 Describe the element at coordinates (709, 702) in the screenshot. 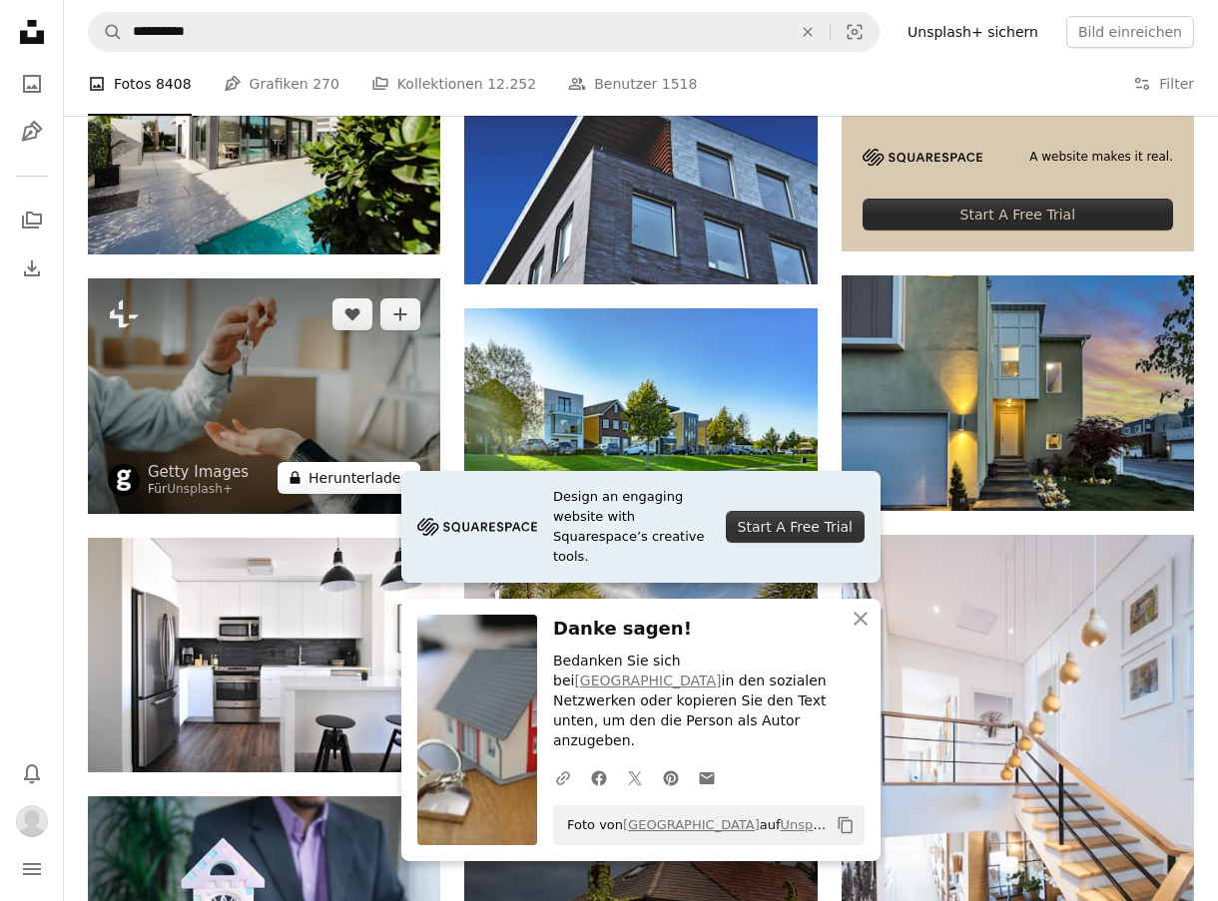

I see `p: Bedanken Sie sich bei in den sozialen Netzwerken oder kopieren Sie den Text unten, um den die Per...` at that location.